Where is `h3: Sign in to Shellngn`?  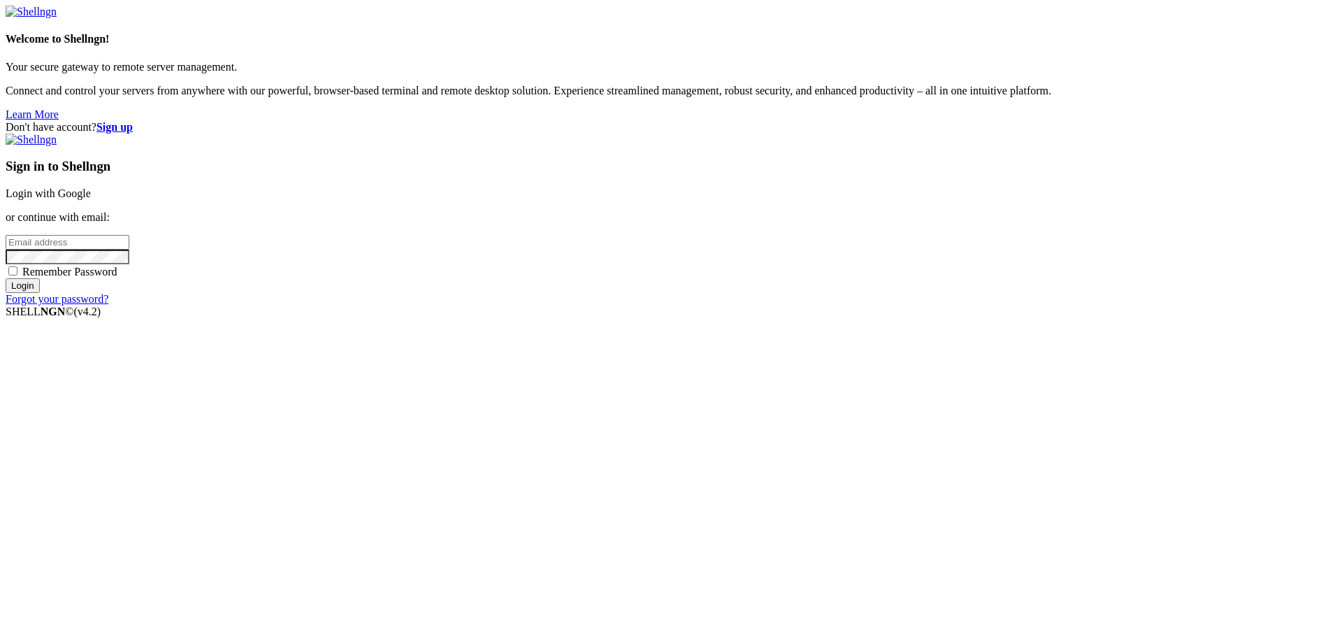
h3: Sign in to Shellngn is located at coordinates (671, 166).